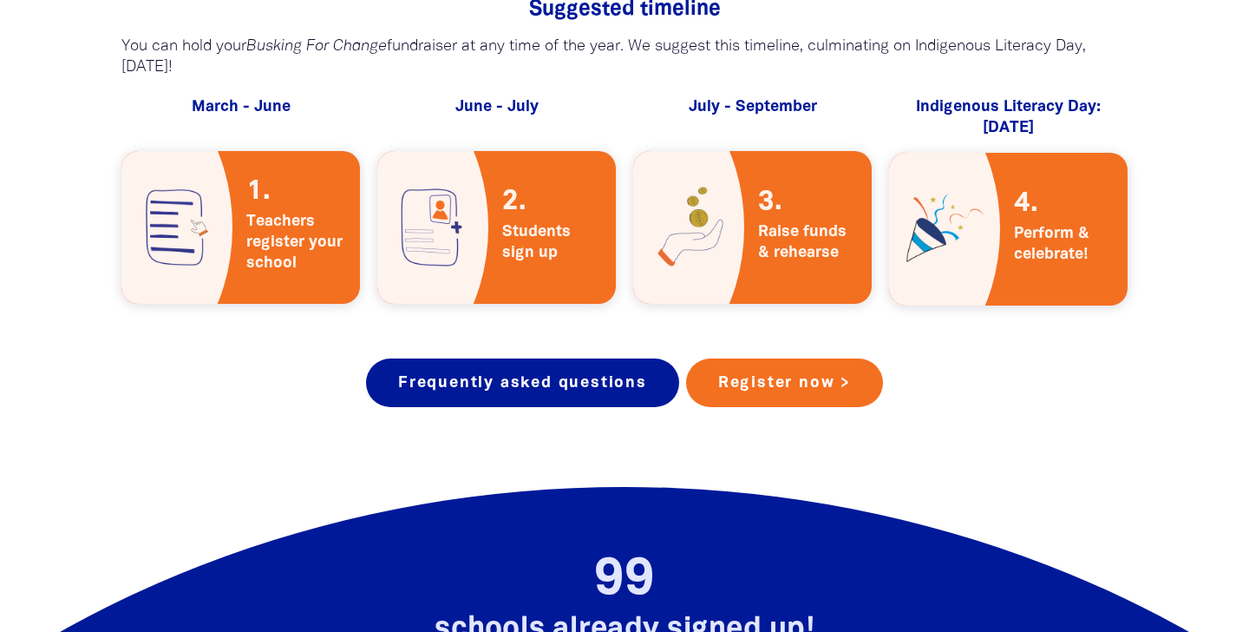 The image size is (1249, 632). Describe the element at coordinates (753, 107) in the screenshot. I see `span: July - September` at that location.